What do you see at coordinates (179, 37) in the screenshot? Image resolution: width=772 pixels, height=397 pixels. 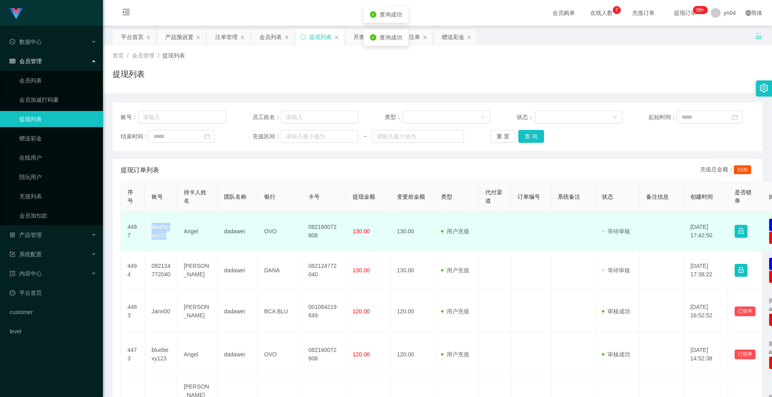 I see `div: 产品预设置` at bounding box center [179, 37].